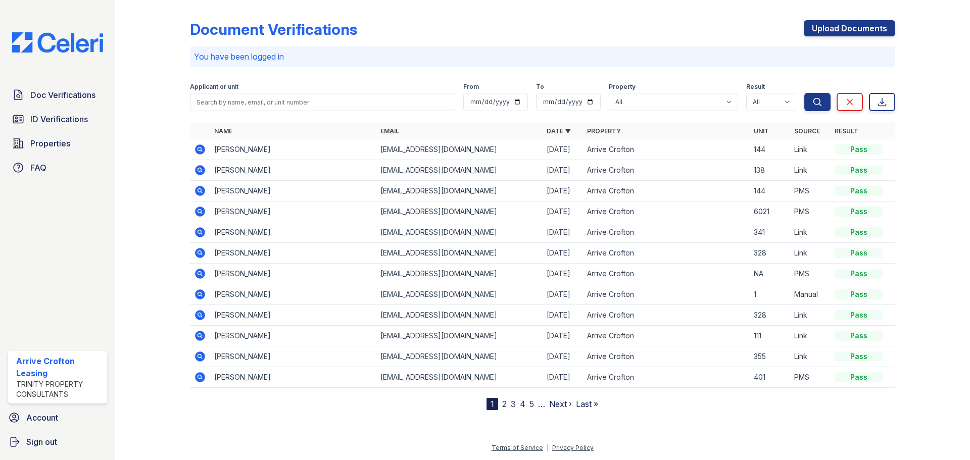 This screenshot has height=460, width=970. What do you see at coordinates (770, 274) in the screenshot?
I see `td: NA` at bounding box center [770, 274].